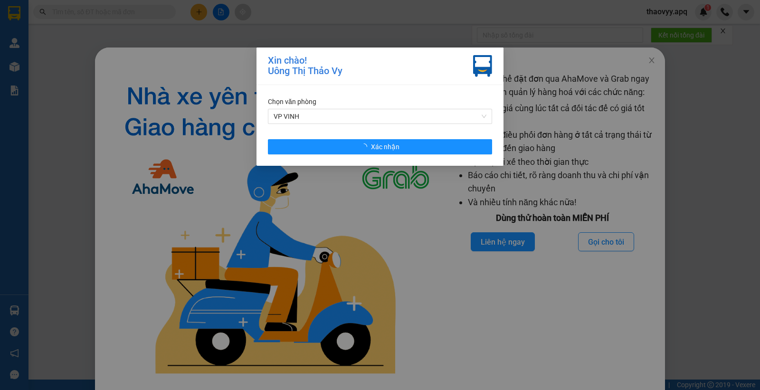 The height and width of the screenshot is (390, 760). What do you see at coordinates (305, 66) in the screenshot?
I see `div: Xin chào! Uông Thị Thảo Vy` at bounding box center [305, 66].